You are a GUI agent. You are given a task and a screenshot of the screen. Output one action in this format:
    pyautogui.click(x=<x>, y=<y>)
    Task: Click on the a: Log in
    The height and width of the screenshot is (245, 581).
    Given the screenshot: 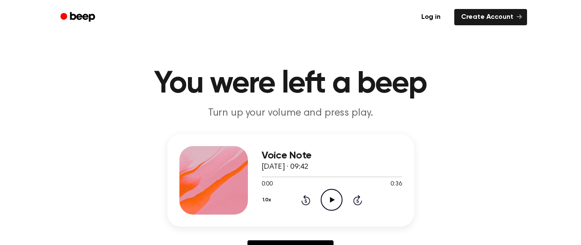 What is the action you would take?
    pyautogui.click(x=431, y=17)
    